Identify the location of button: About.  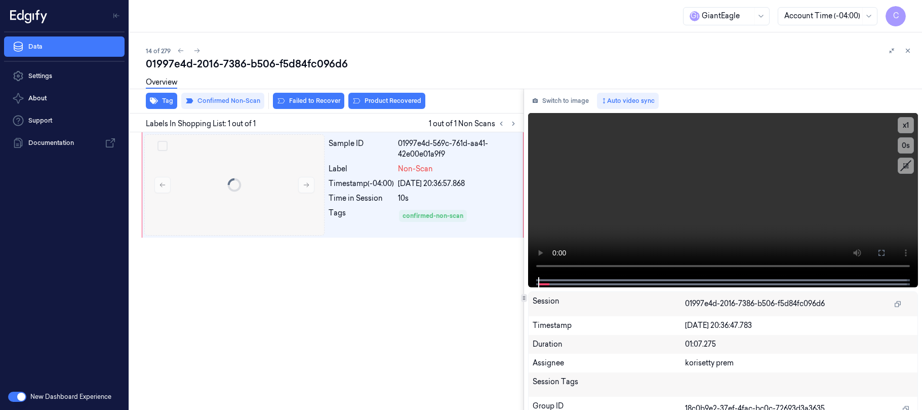
(64, 98).